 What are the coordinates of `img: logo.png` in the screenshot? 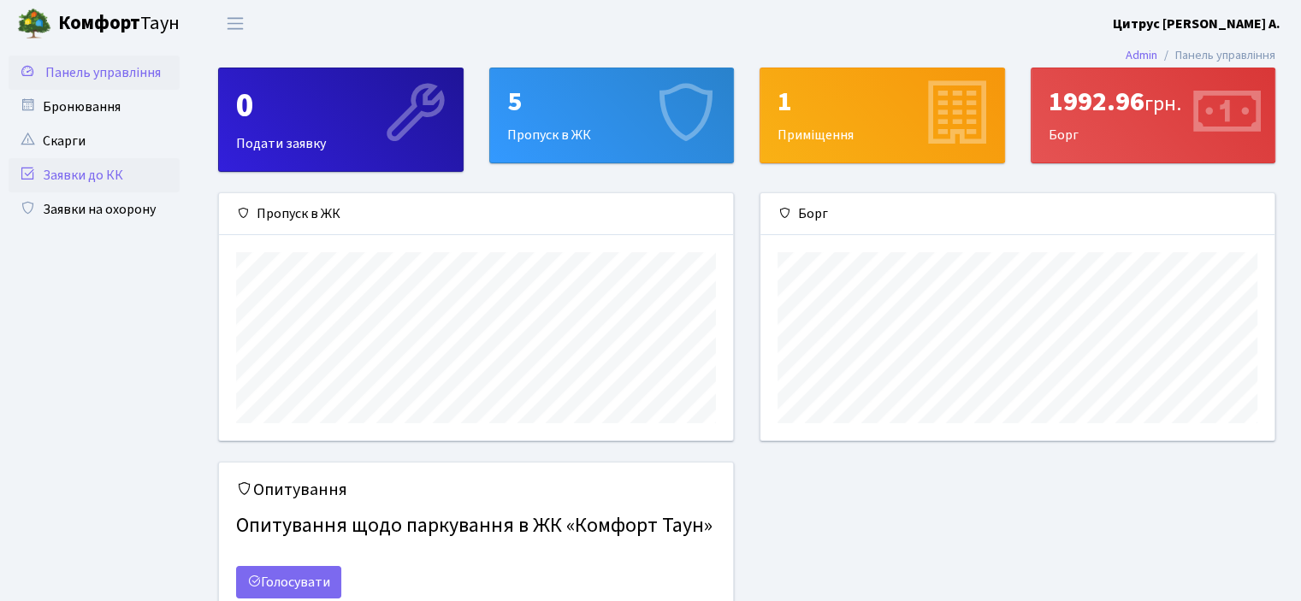 It's located at (34, 24).